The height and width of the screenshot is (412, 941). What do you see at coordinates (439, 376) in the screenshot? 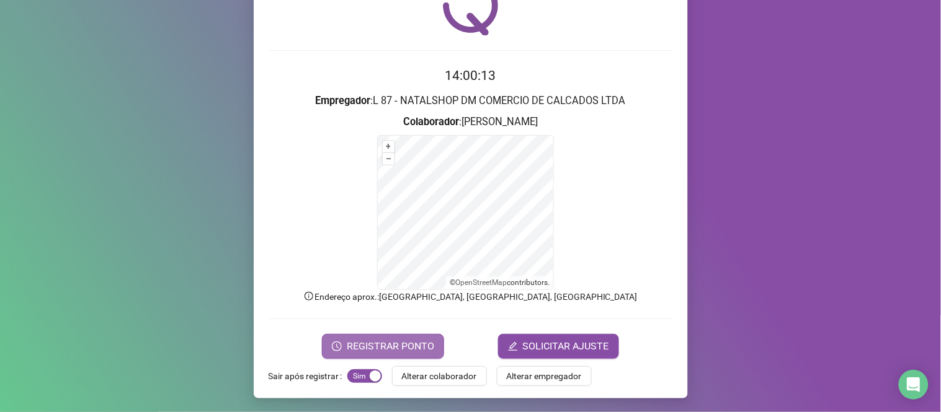
I see `span: Alterar colaborador` at bounding box center [439, 376].